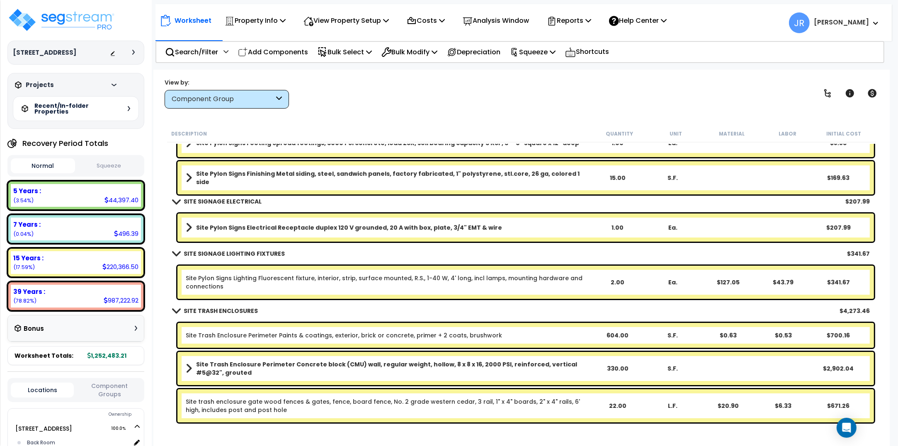  Describe the element at coordinates (393, 369) in the screenshot. I see `b: Site Trash Enclosure Perimeter Concrete block (CMU) wall, regular weight, hollow, 8 x 8 x 16, 200...` at that location.